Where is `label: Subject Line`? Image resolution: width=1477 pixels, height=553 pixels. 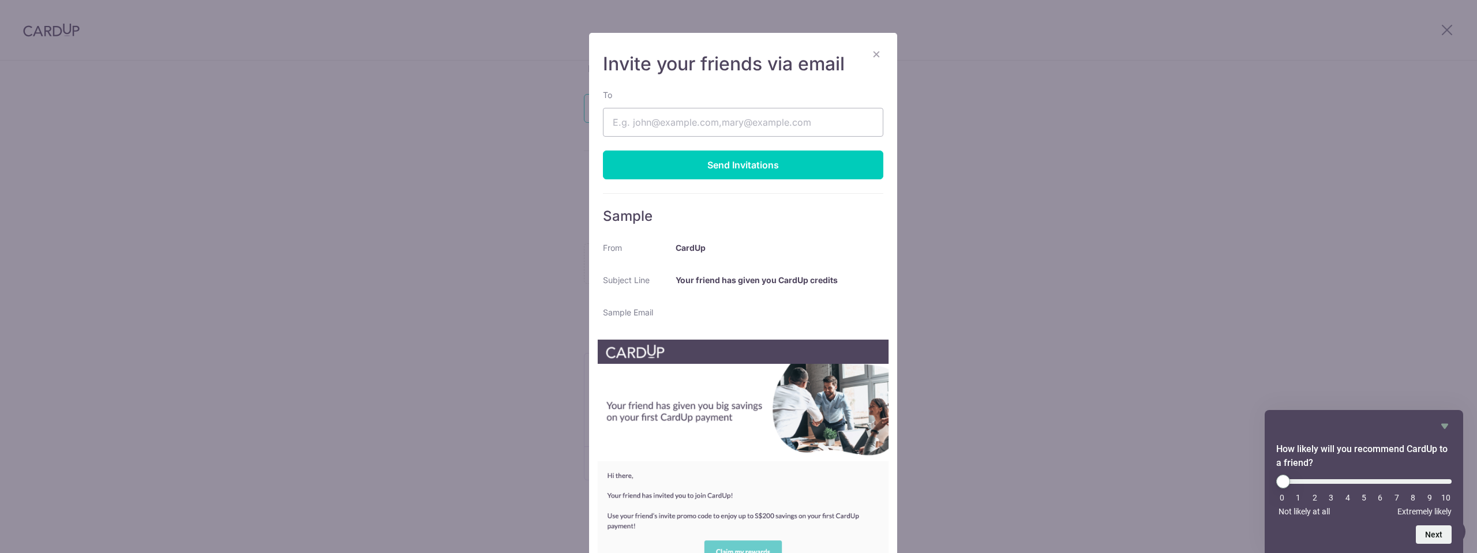 label: Subject Line is located at coordinates (626, 280).